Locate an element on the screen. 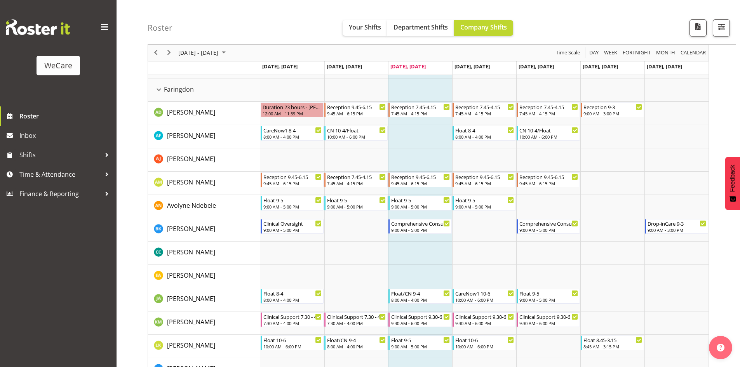  span: Inbox is located at coordinates (66, 136).